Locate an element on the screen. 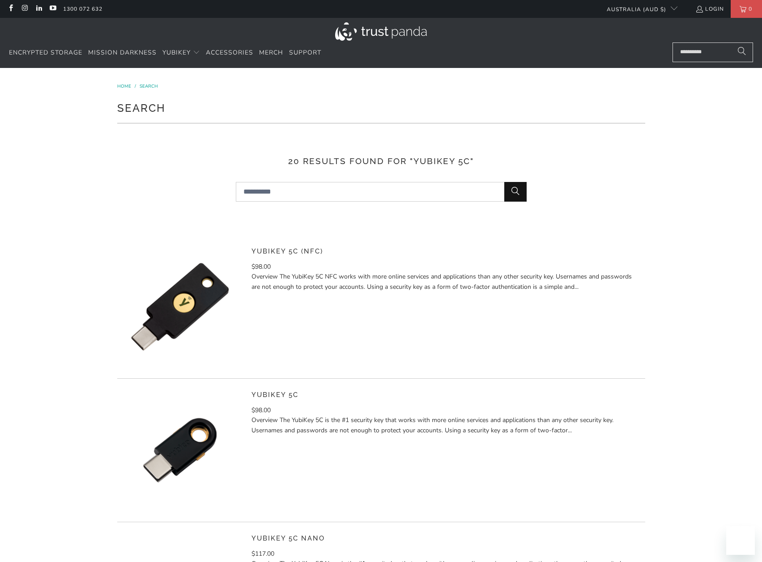  span: Search is located at coordinates (148, 86).